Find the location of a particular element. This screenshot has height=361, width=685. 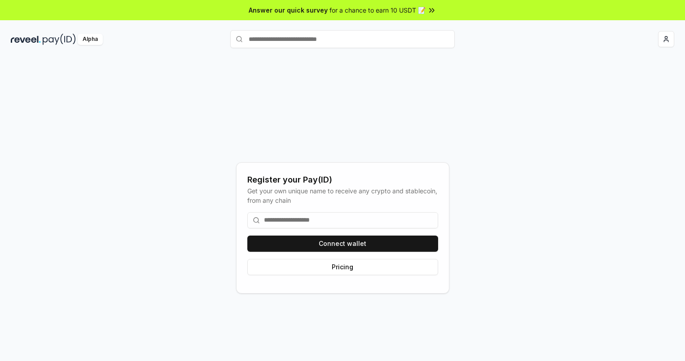

div: Register your Pay(ID) is located at coordinates (343, 180).